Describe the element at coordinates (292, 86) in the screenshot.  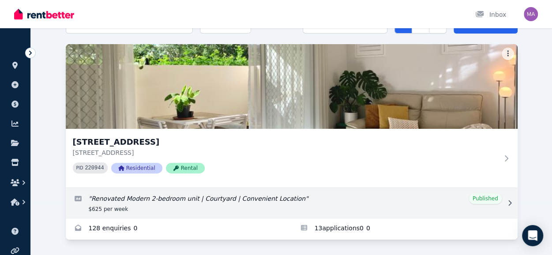
I see `img: Unit 1 11/13 Calder Road, Rydalmere` at that location.